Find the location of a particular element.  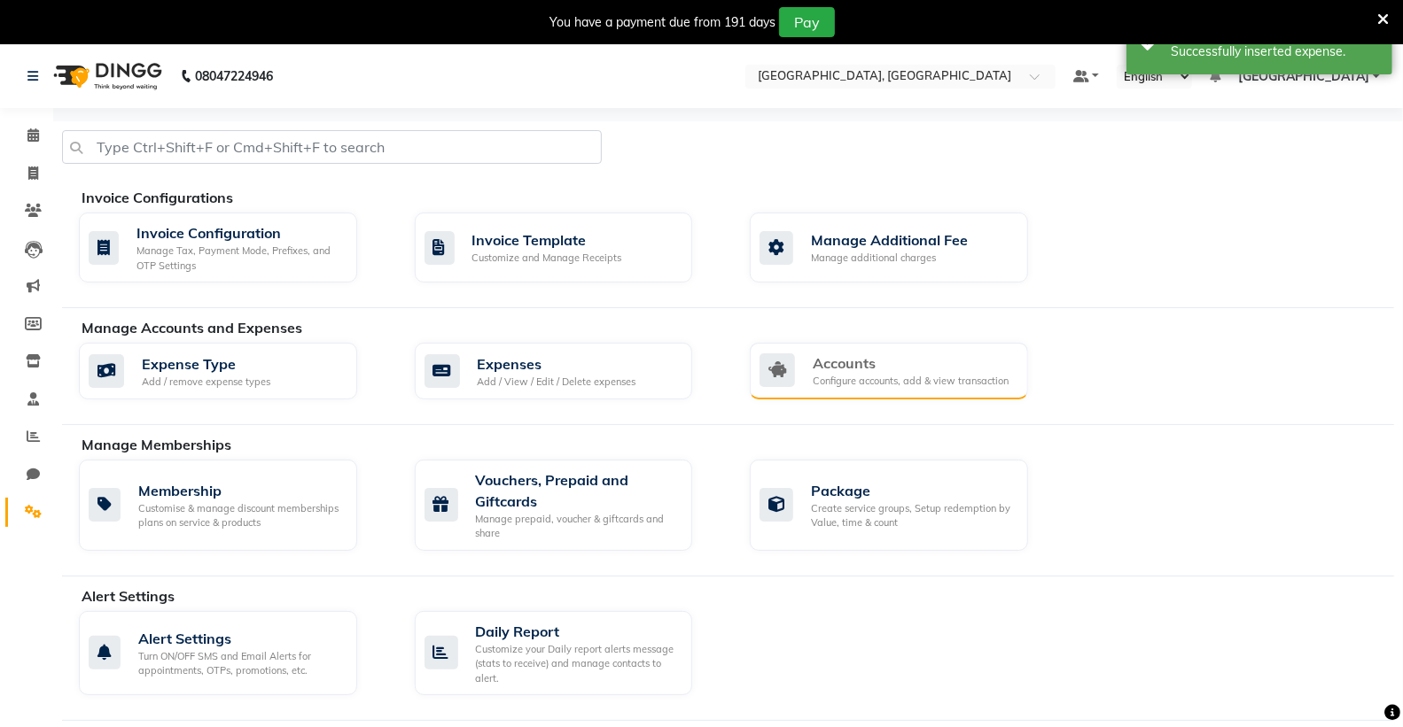

a: MembershipCustomise & manage discount memberships plans on service & products is located at coordinates (233, 505).